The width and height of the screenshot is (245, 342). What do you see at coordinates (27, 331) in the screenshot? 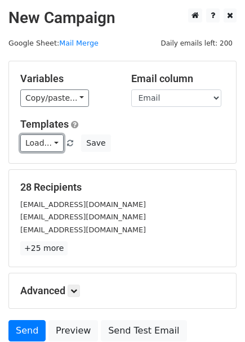
I see `a: Send` at bounding box center [27, 331].